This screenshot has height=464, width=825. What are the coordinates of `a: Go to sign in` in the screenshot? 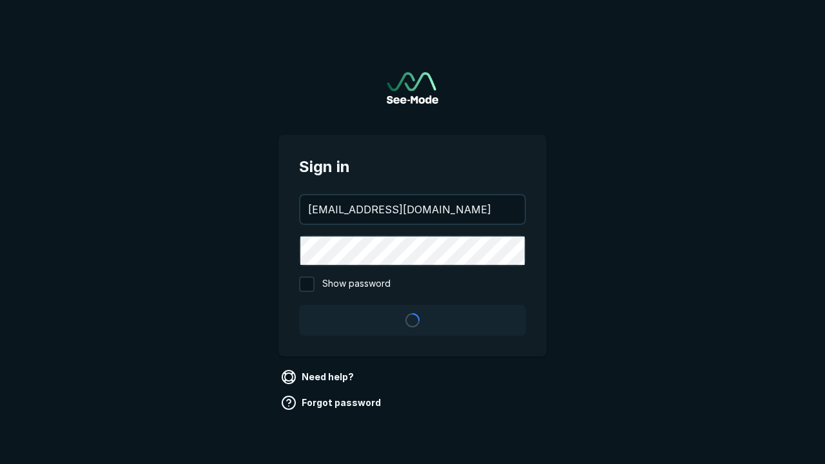 It's located at (413, 88).